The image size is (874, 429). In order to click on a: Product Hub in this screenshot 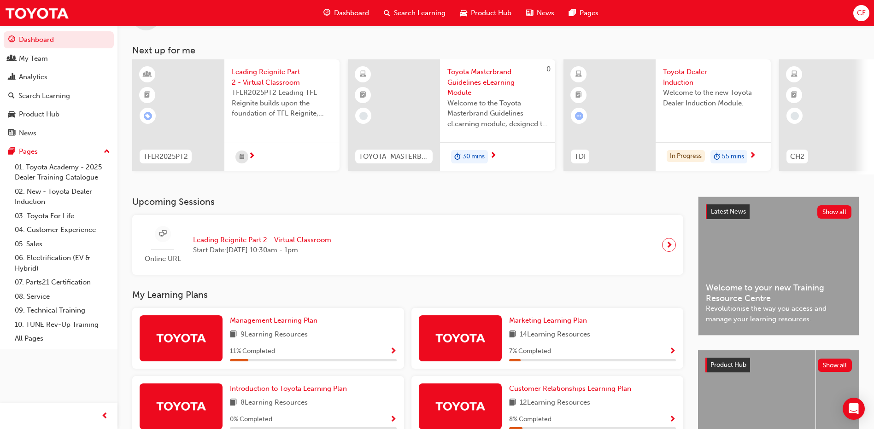, I will do `click(58, 114)`.